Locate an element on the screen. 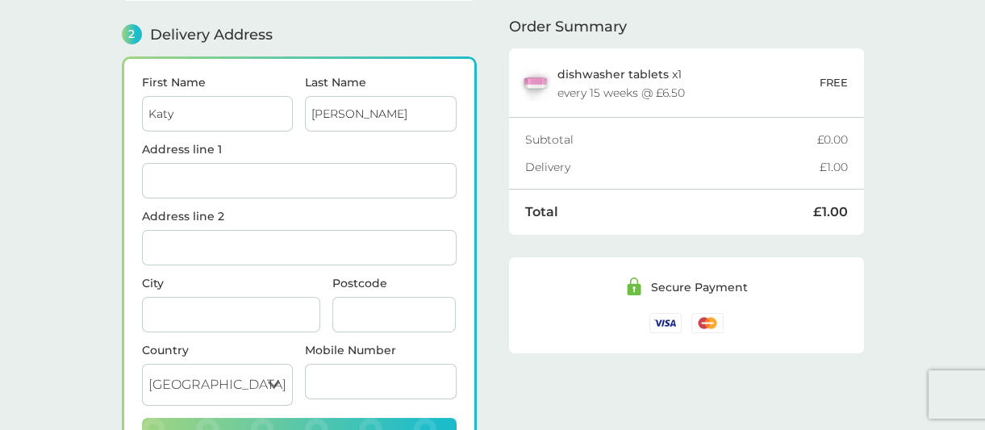 Image resolution: width=985 pixels, height=430 pixels. div: Secure Payment is located at coordinates (699, 287).